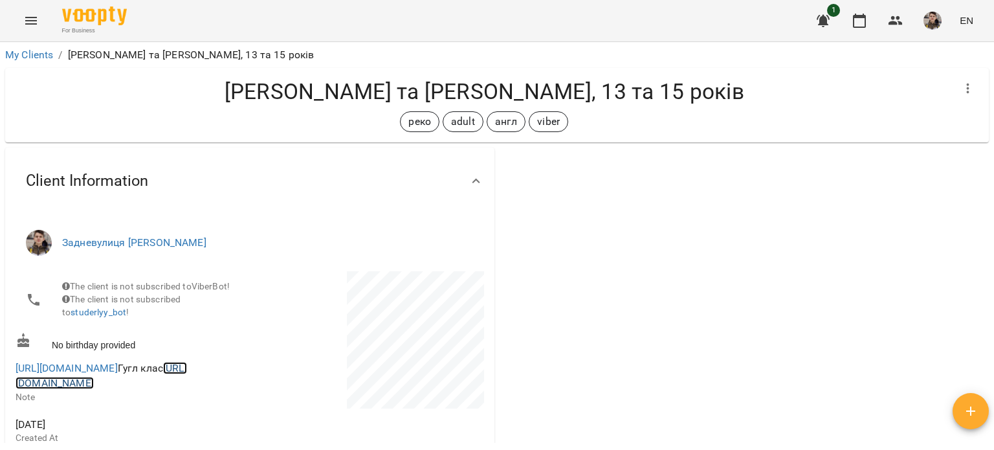 The height and width of the screenshot is (450, 994). I want to click on span: The client is not subscribed to ViberBot!, so click(146, 286).